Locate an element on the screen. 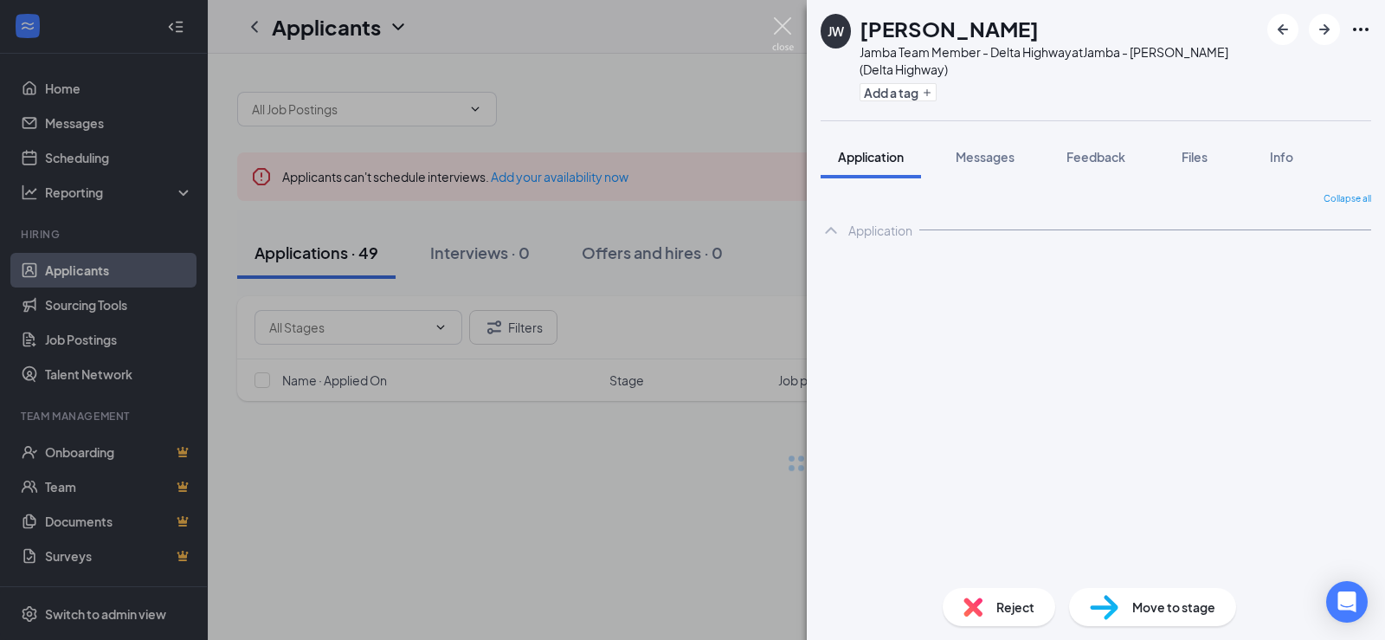 This screenshot has width=1385, height=640. button: PlusAdd a tag is located at coordinates (898, 92).